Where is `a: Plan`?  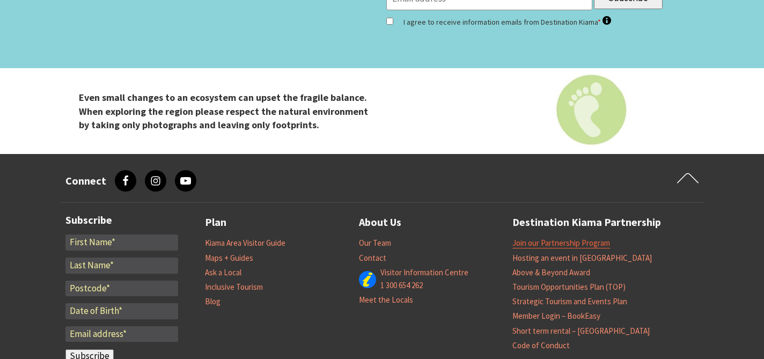
a: Plan is located at coordinates (216, 222).